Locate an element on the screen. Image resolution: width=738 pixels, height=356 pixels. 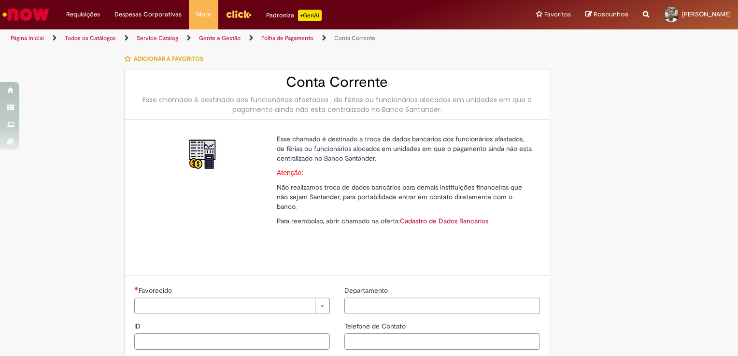
span: Despesas Corporativas is located at coordinates (148, 14).